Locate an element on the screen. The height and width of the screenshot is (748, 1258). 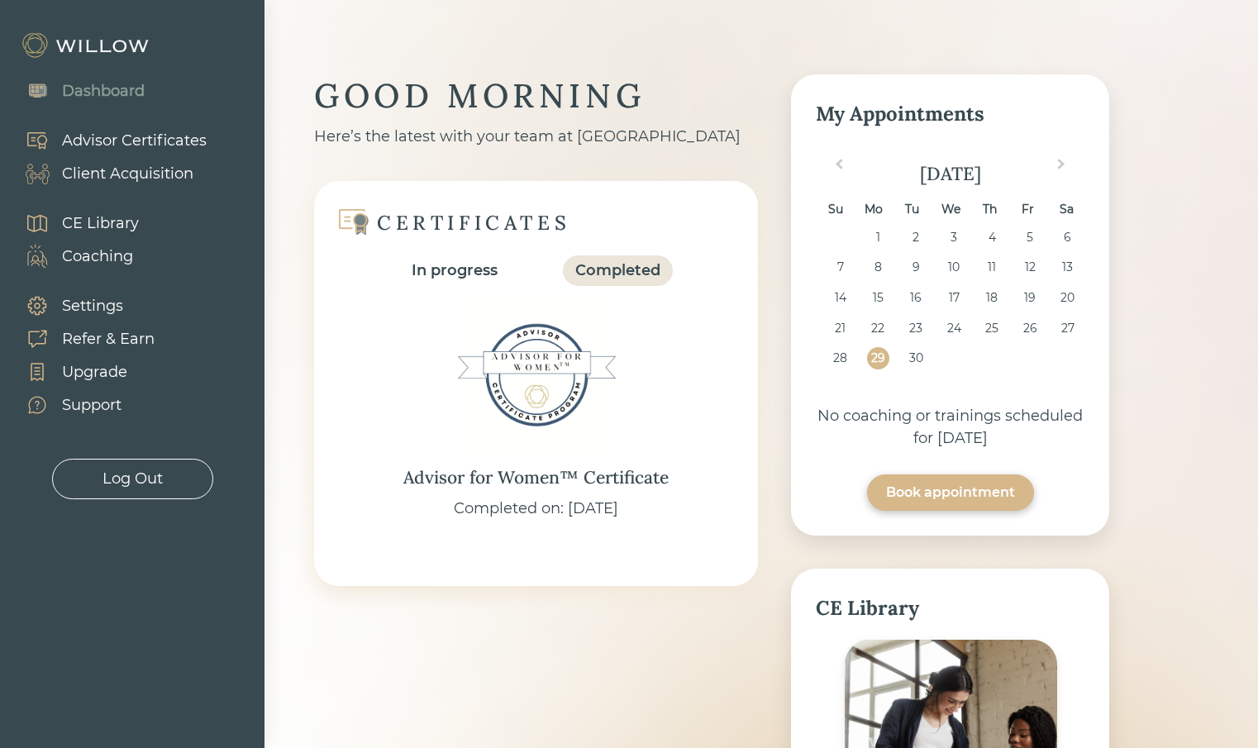
div: Choose Friday, September 19th, 2025 is located at coordinates (1029, 298).